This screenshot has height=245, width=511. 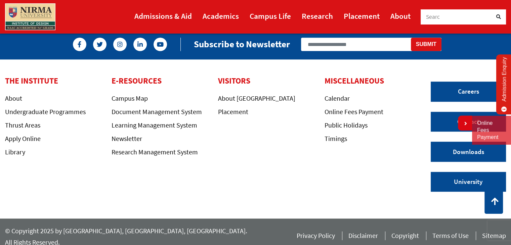 What do you see at coordinates (221, 16) in the screenshot?
I see `a: Academics` at bounding box center [221, 16].